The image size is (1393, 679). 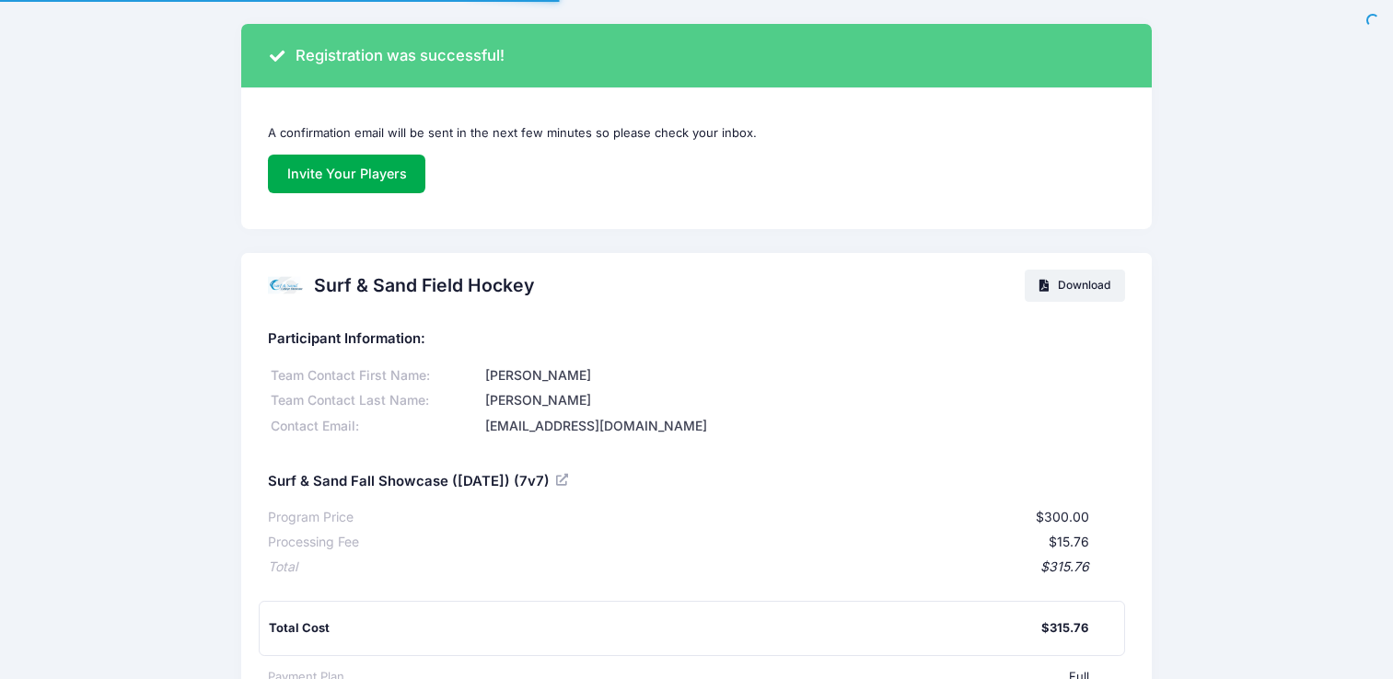 What do you see at coordinates (375, 426) in the screenshot?
I see `div: Contact Email:` at bounding box center [375, 426].